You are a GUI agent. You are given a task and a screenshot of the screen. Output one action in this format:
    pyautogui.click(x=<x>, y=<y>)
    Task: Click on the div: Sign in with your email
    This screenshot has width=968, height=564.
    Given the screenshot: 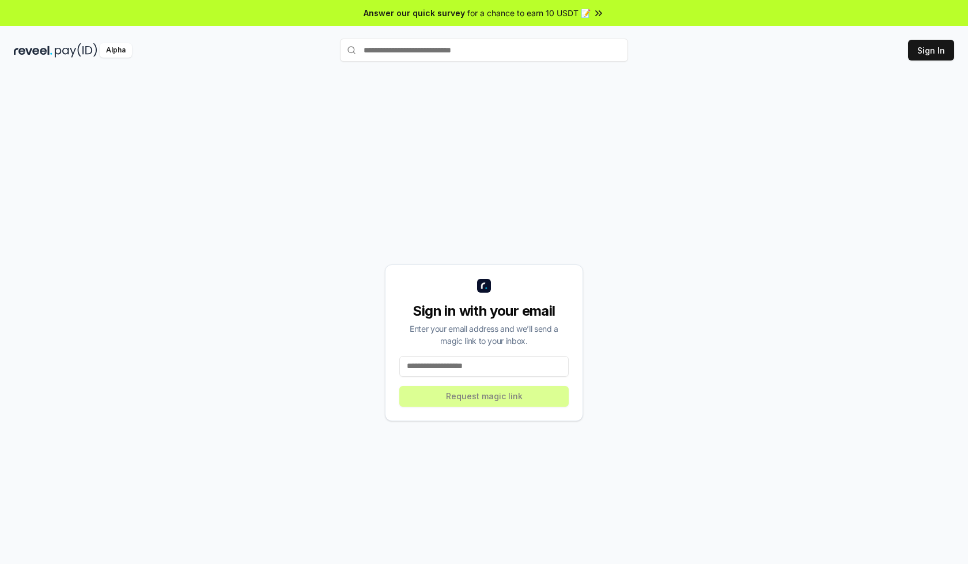 What is the action you would take?
    pyautogui.click(x=484, y=311)
    